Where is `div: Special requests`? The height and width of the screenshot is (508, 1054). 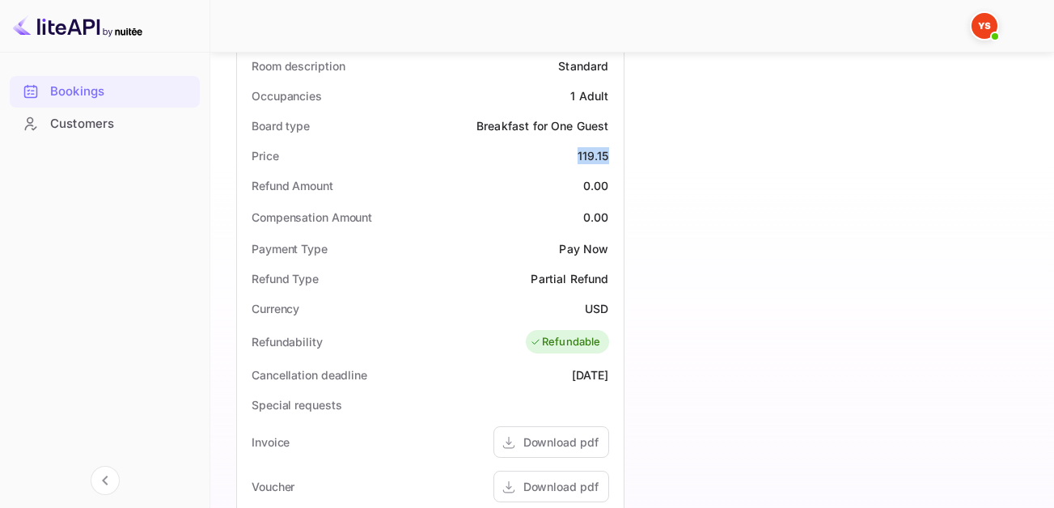 div: Special requests is located at coordinates (296, 405).